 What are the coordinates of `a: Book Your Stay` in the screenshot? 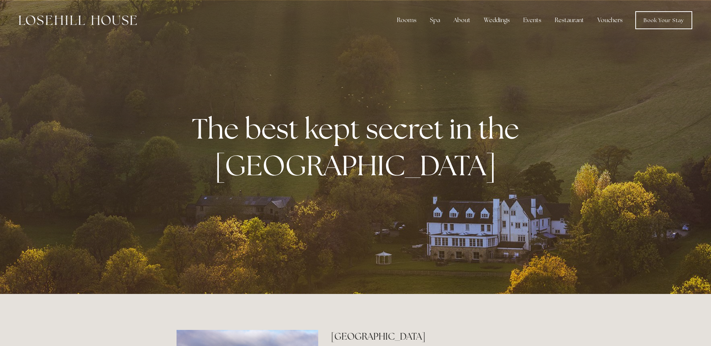 It's located at (664, 20).